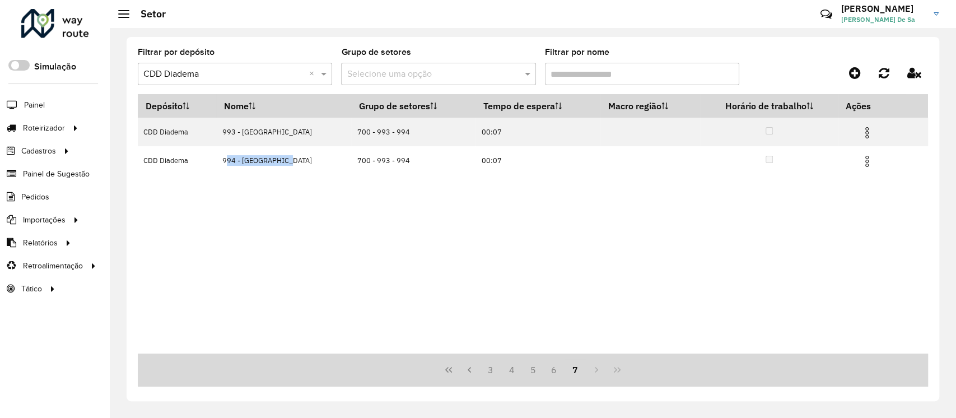  I want to click on button: Previous Page, so click(470, 370).